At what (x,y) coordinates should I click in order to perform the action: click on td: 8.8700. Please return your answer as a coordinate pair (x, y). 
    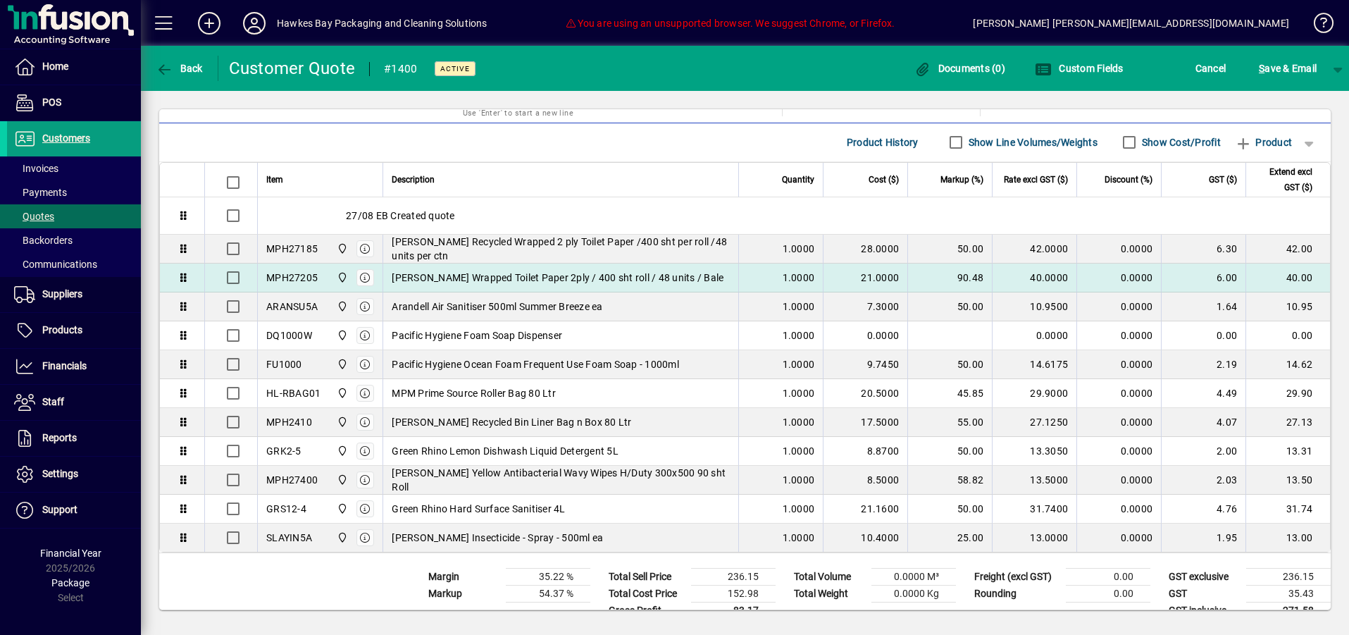
    Looking at the image, I should click on (865, 451).